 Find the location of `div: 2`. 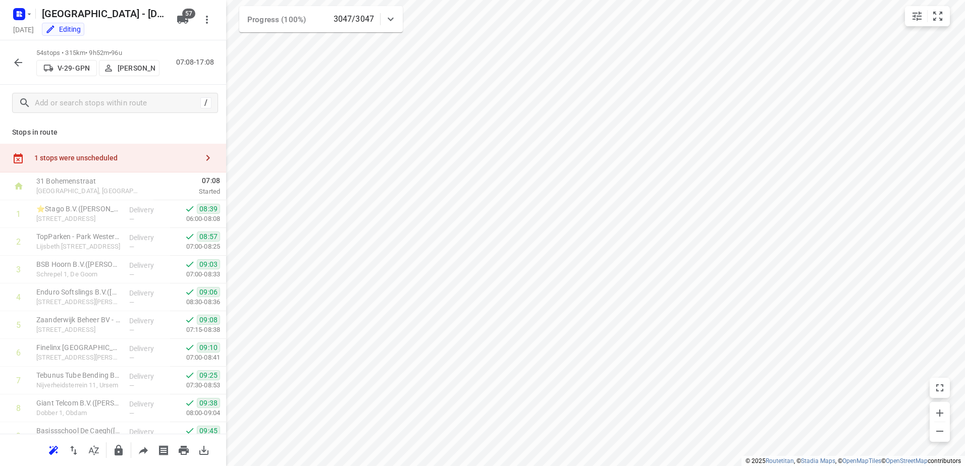

div: 2 is located at coordinates (18, 242).